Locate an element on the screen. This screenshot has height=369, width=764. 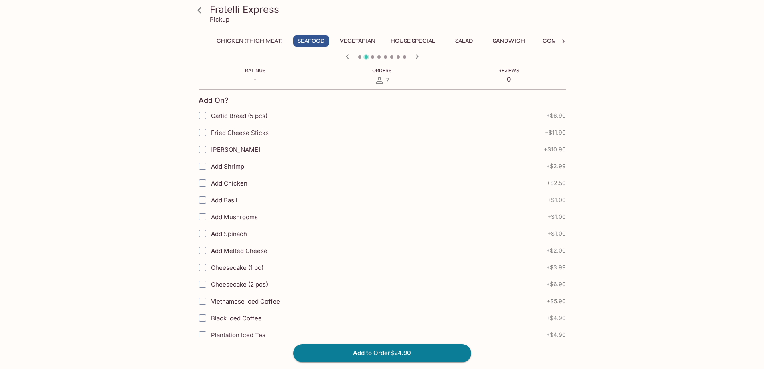
button: Sandwich is located at coordinates (509, 41).